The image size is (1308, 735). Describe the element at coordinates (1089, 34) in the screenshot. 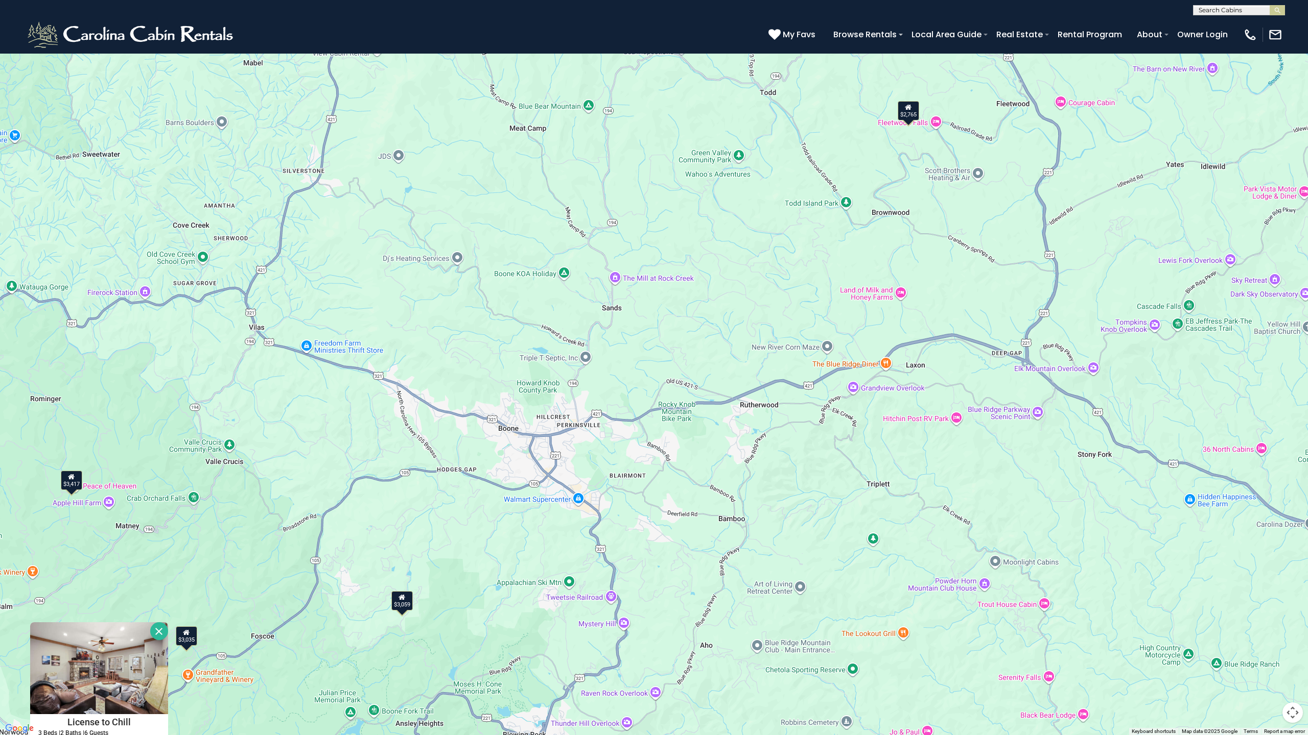

I see `a: Rental Program` at that location.